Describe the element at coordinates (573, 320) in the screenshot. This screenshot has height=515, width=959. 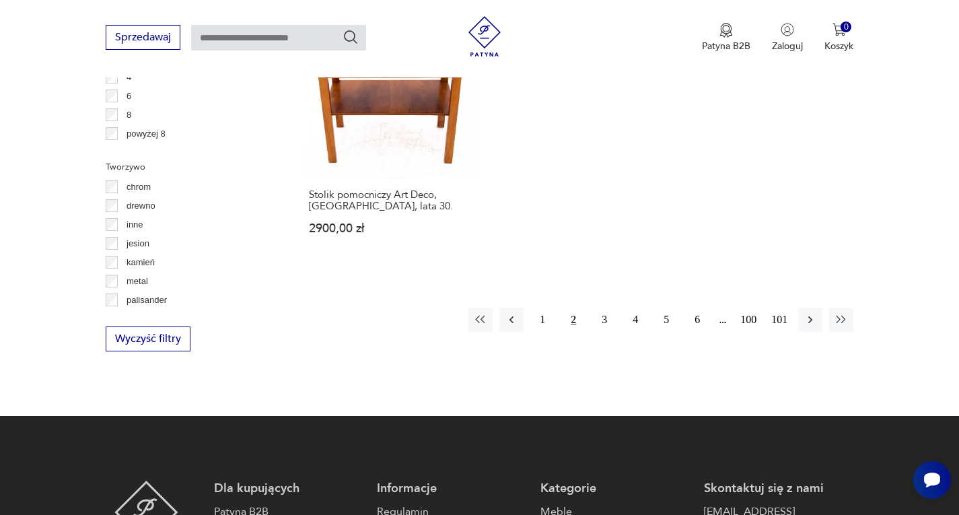
I see `button: 2` at that location.